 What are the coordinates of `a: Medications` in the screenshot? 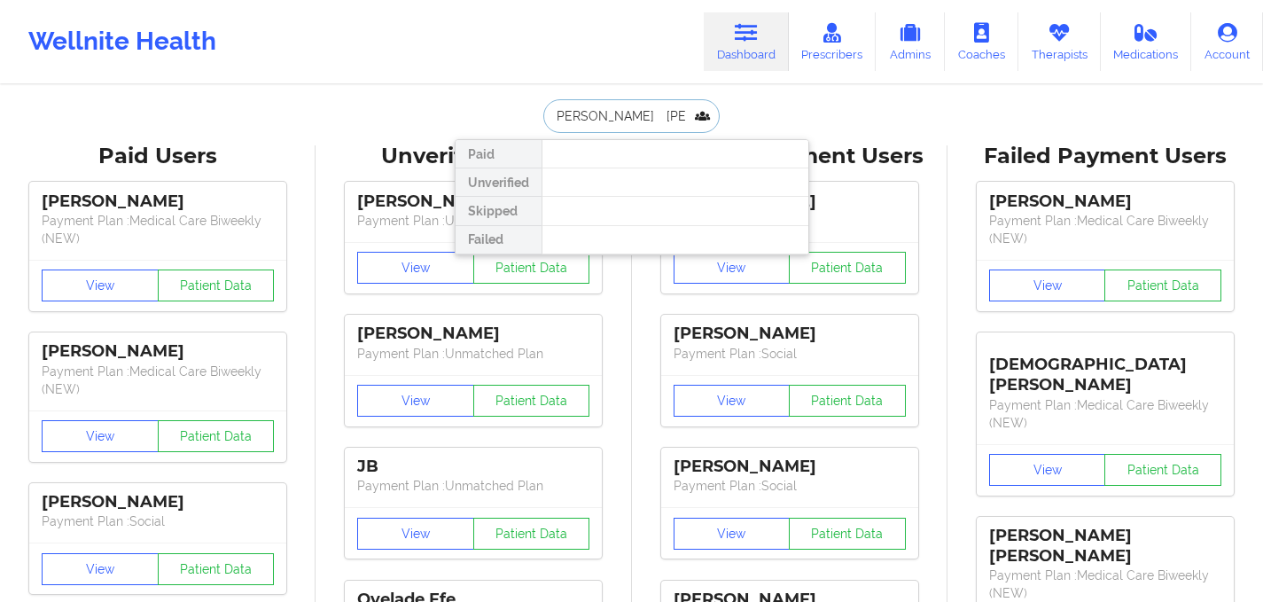 It's located at (1146, 42).